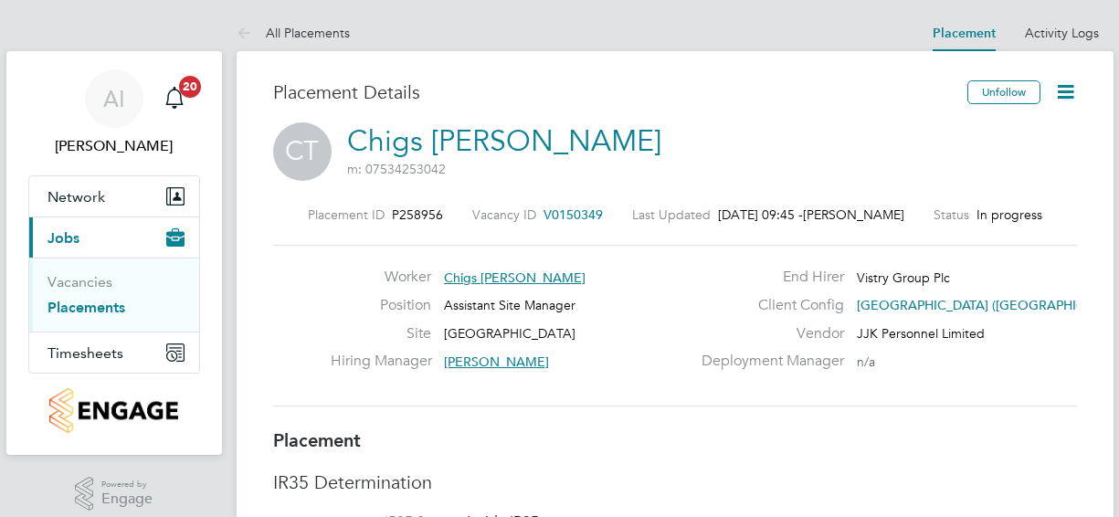 The image size is (1119, 517). What do you see at coordinates (767, 361) in the screenshot?
I see `label: Deployment Manager` at bounding box center [767, 361].